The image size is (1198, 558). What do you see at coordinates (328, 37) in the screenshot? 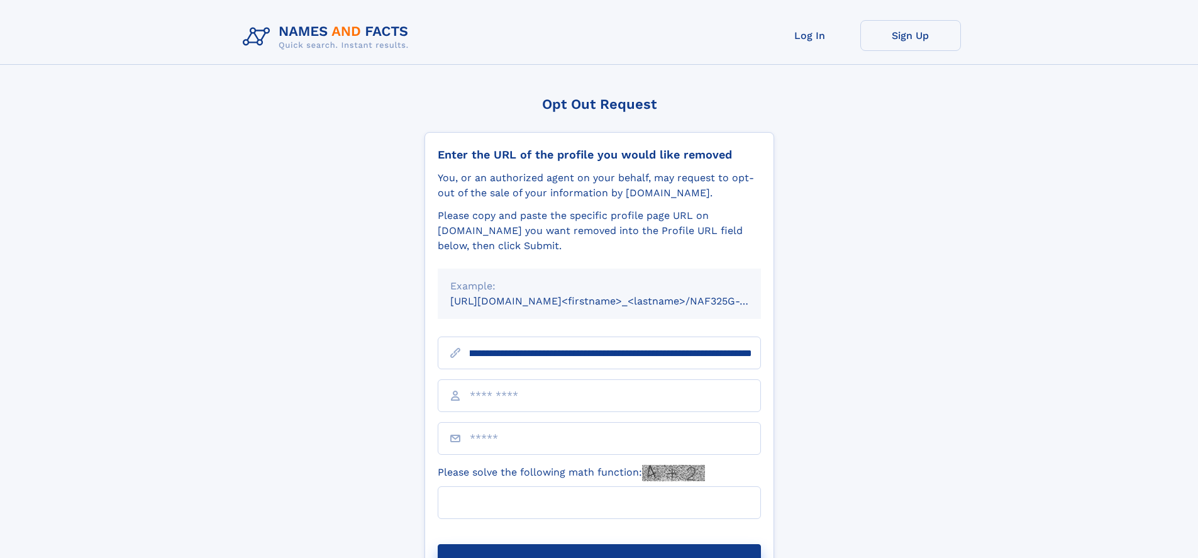
I see `img: Logo Names and Facts` at bounding box center [328, 37].